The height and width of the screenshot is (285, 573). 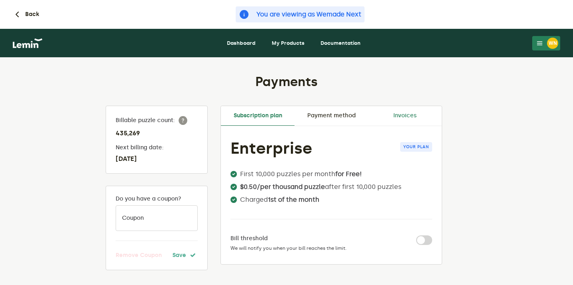 I want to click on h1: Payments, so click(x=287, y=82).